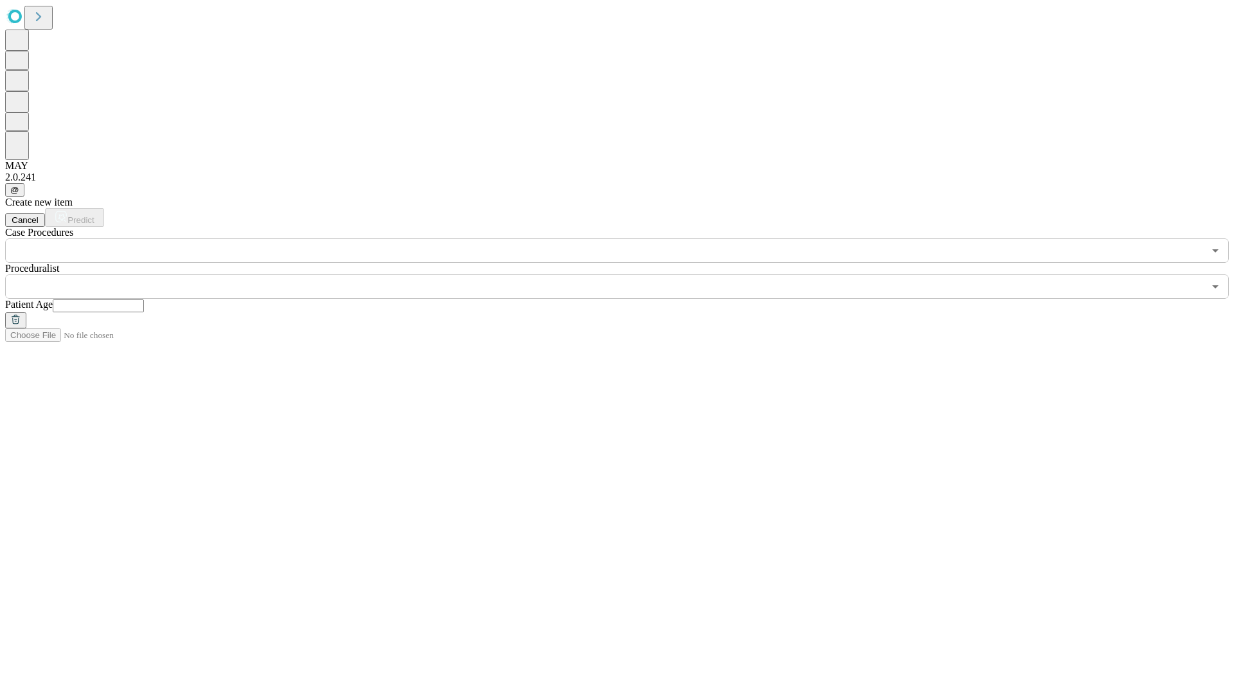  Describe the element at coordinates (617, 166) in the screenshot. I see `div: MAY` at that location.